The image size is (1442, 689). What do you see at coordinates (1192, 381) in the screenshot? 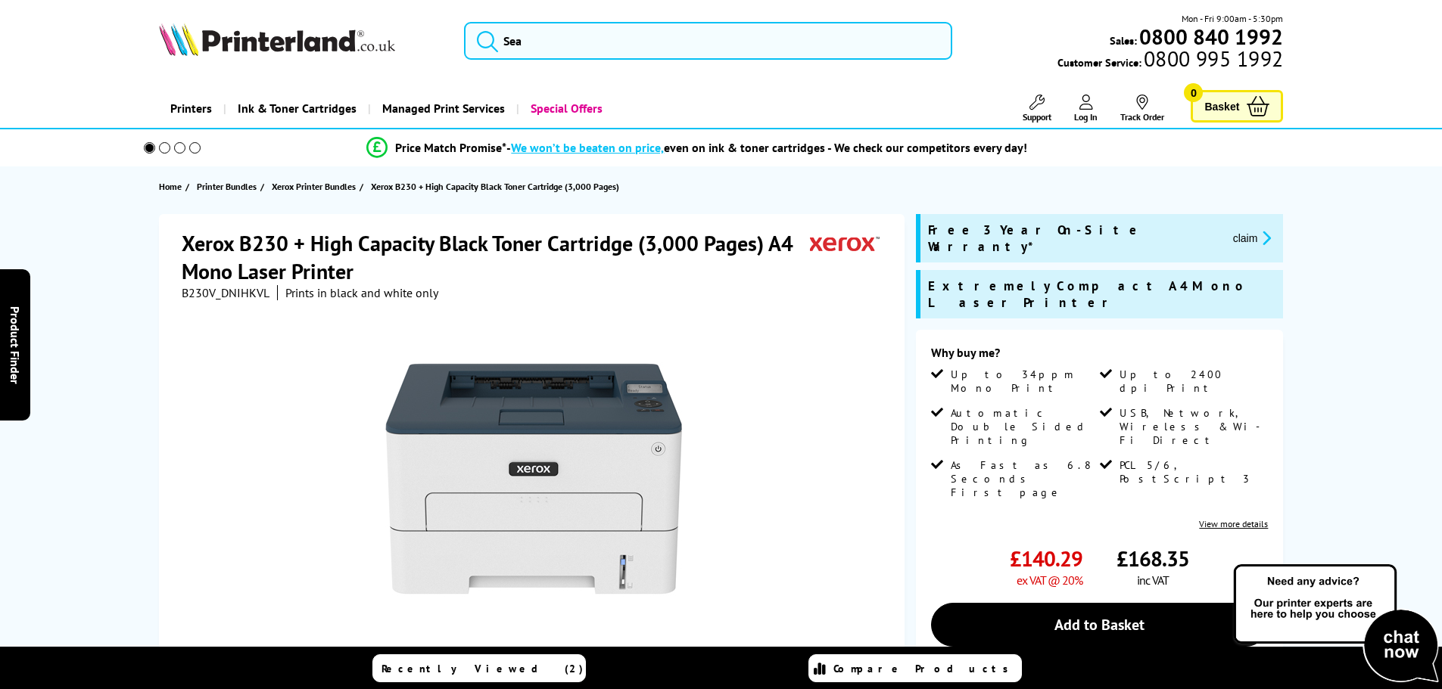
I see `span: Up to 2400 dpi Print` at bounding box center [1192, 381].